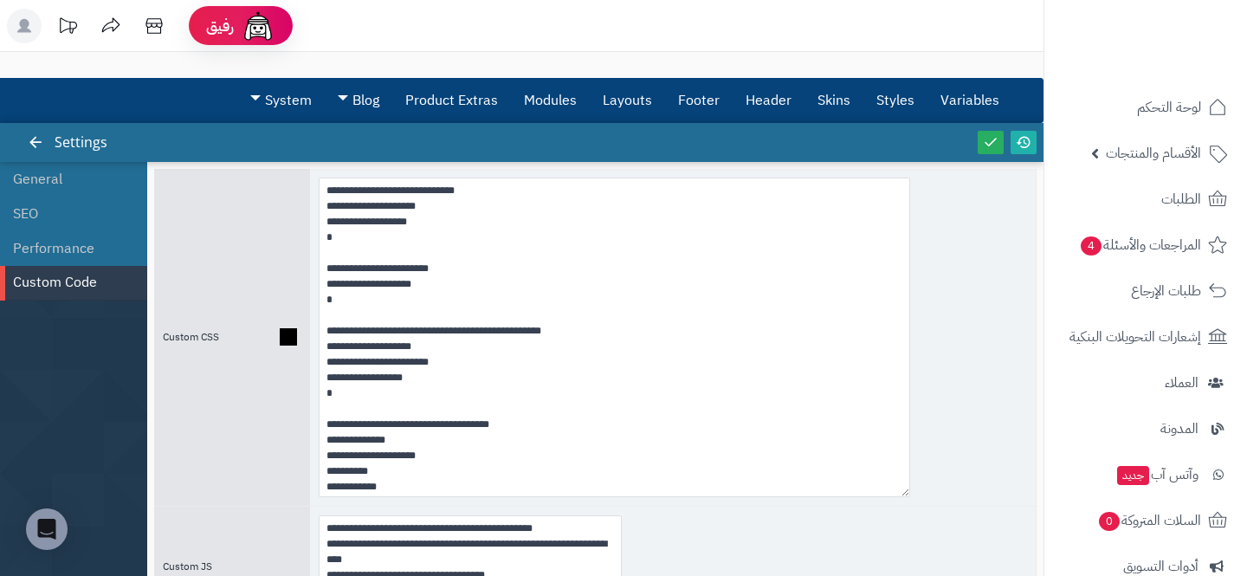 This screenshot has width=1247, height=576. What do you see at coordinates (78, 142) in the screenshot?
I see `div: Settings` at bounding box center [78, 142].